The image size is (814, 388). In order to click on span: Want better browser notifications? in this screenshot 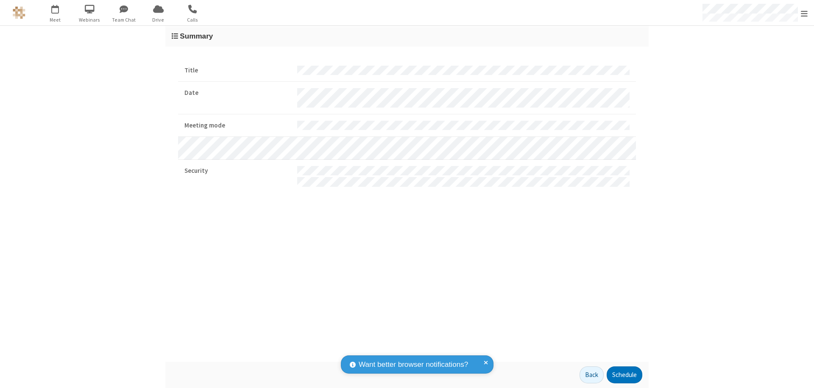, I will do `click(413, 365)`.